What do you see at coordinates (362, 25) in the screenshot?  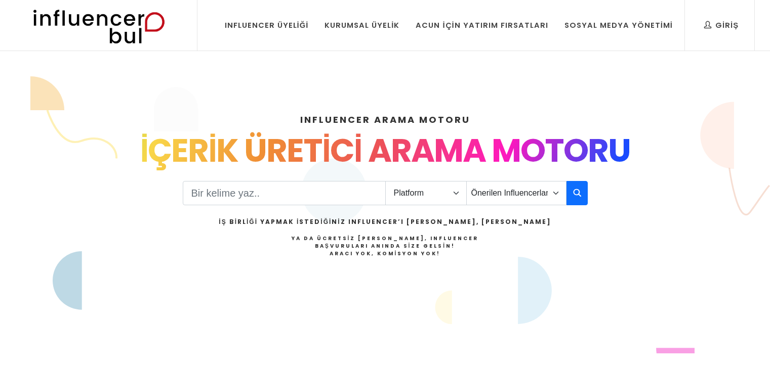 I see `div: Kurumsal Üyelik` at bounding box center [362, 25].